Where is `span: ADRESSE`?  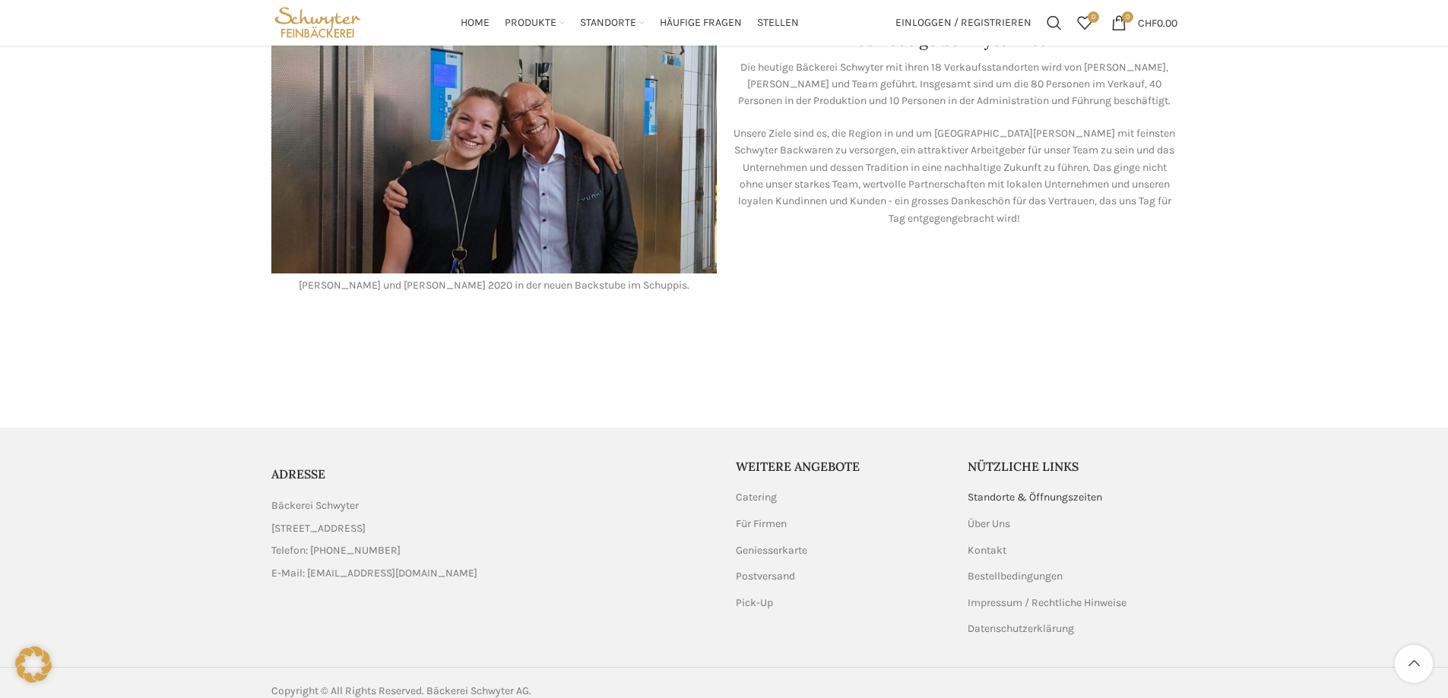 span: ADRESSE is located at coordinates (298, 474).